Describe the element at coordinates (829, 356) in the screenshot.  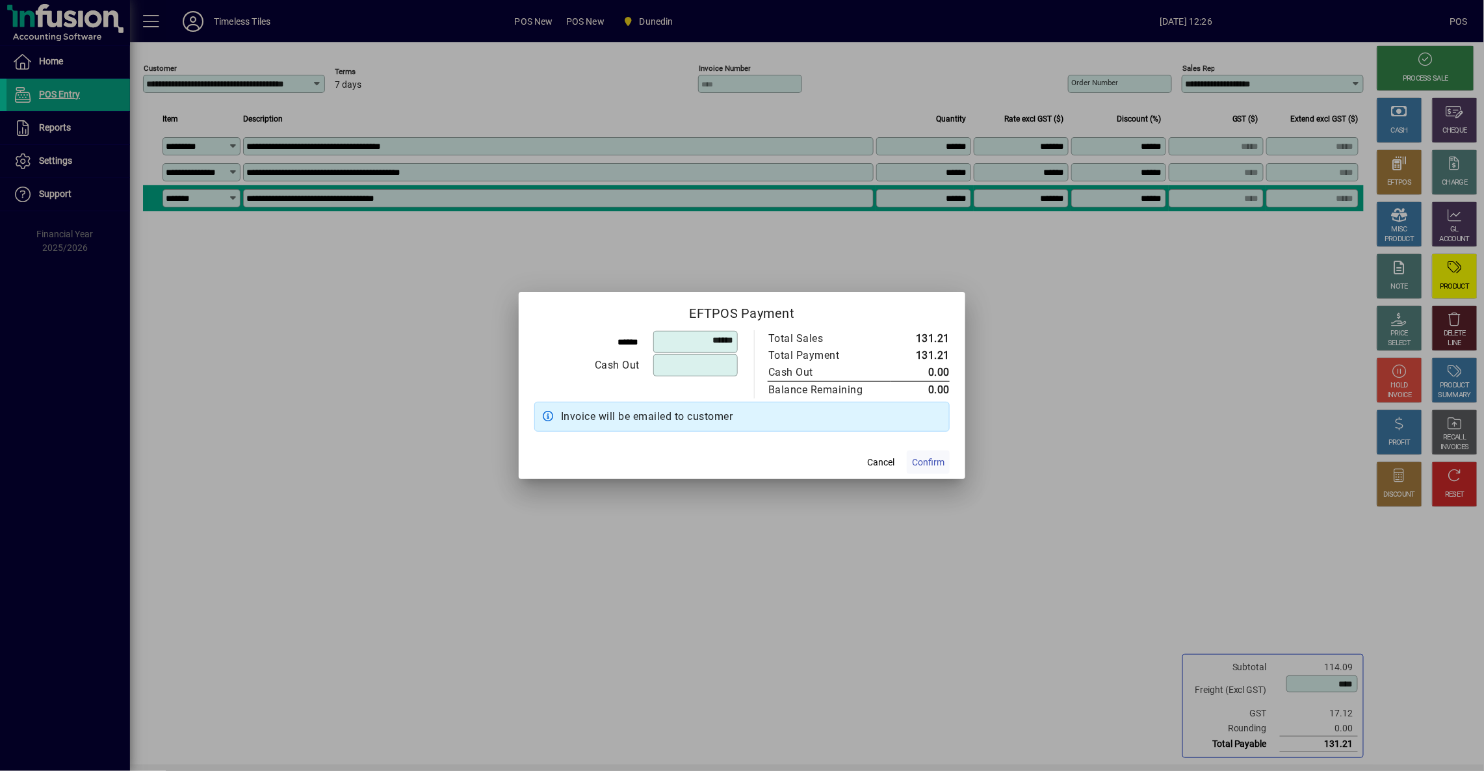
I see `td: Total Payment` at that location.